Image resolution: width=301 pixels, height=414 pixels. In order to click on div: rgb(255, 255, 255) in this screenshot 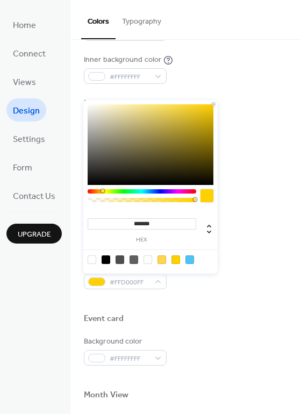, I will do `click(148, 260)`.